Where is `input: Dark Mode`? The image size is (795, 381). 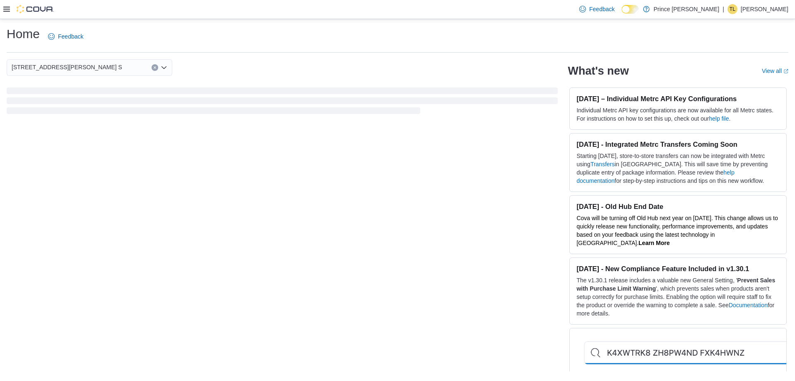
input: Dark Mode is located at coordinates (630, 9).